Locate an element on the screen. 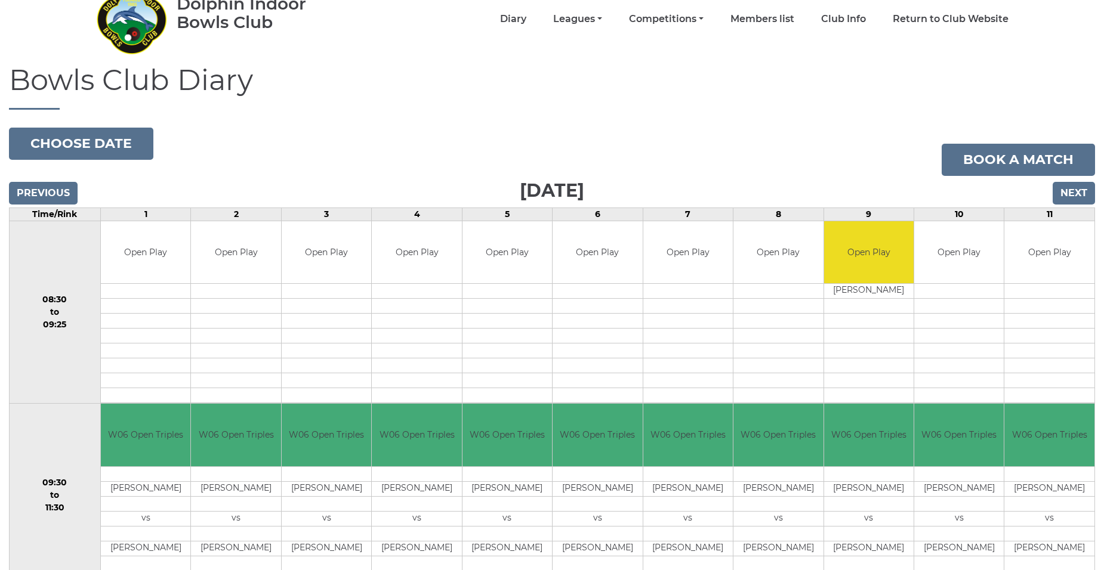 This screenshot has width=1104, height=570. button: Choose date is located at coordinates (81, 144).